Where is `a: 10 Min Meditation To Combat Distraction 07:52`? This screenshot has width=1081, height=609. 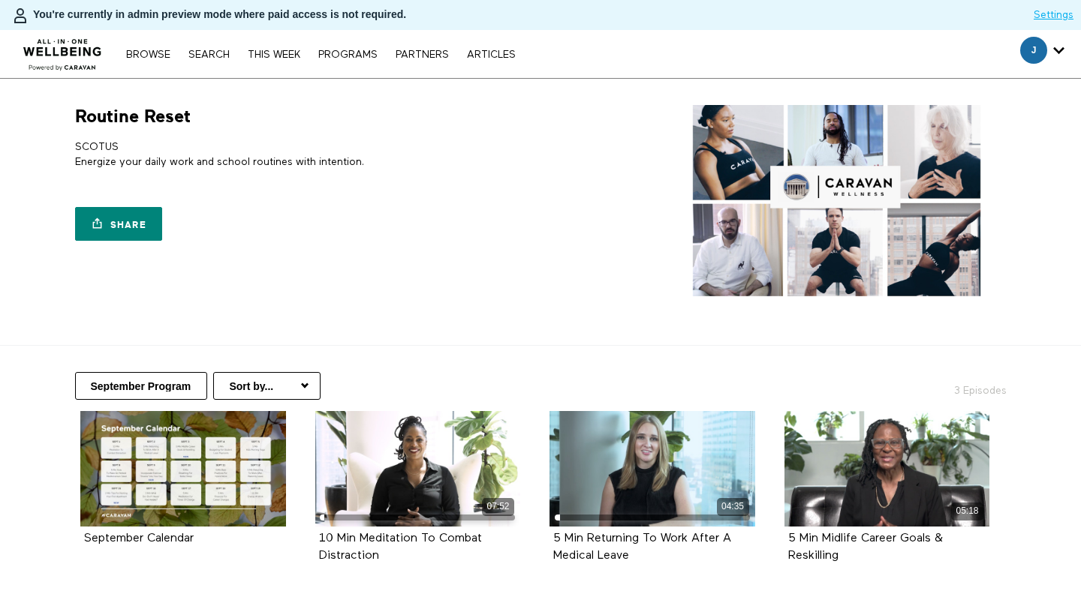
a: 10 Min Meditation To Combat Distraction 07:52 is located at coordinates (418, 469).